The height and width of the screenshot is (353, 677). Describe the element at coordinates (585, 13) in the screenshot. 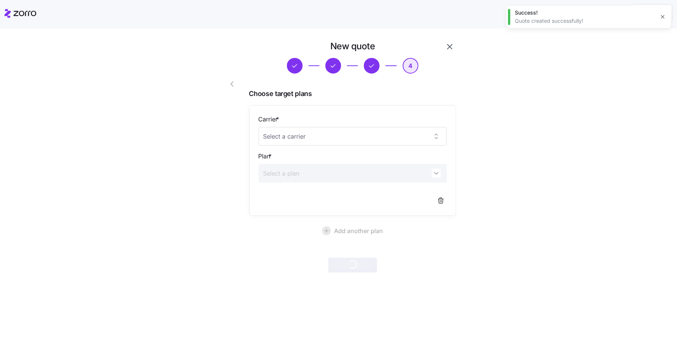

I see `div: Success!` at that location.